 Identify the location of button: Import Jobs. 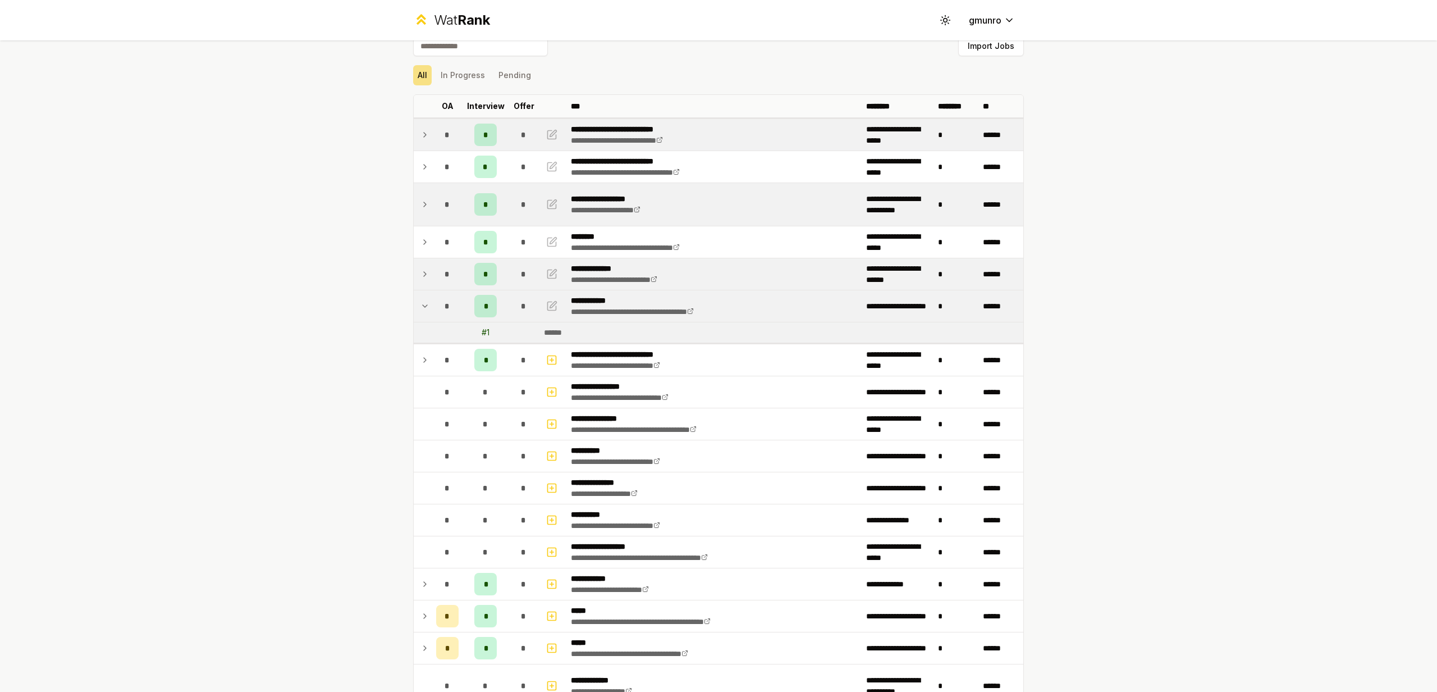
(991, 46).